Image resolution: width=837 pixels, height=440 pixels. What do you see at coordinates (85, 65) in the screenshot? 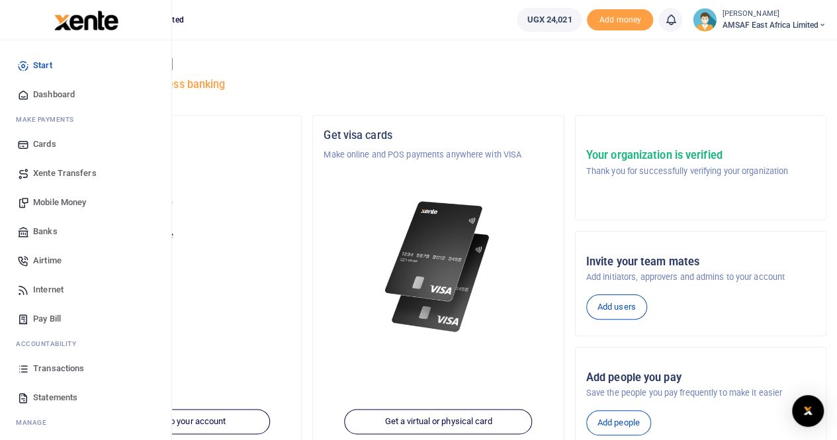
I see `a: Start` at bounding box center [85, 65].